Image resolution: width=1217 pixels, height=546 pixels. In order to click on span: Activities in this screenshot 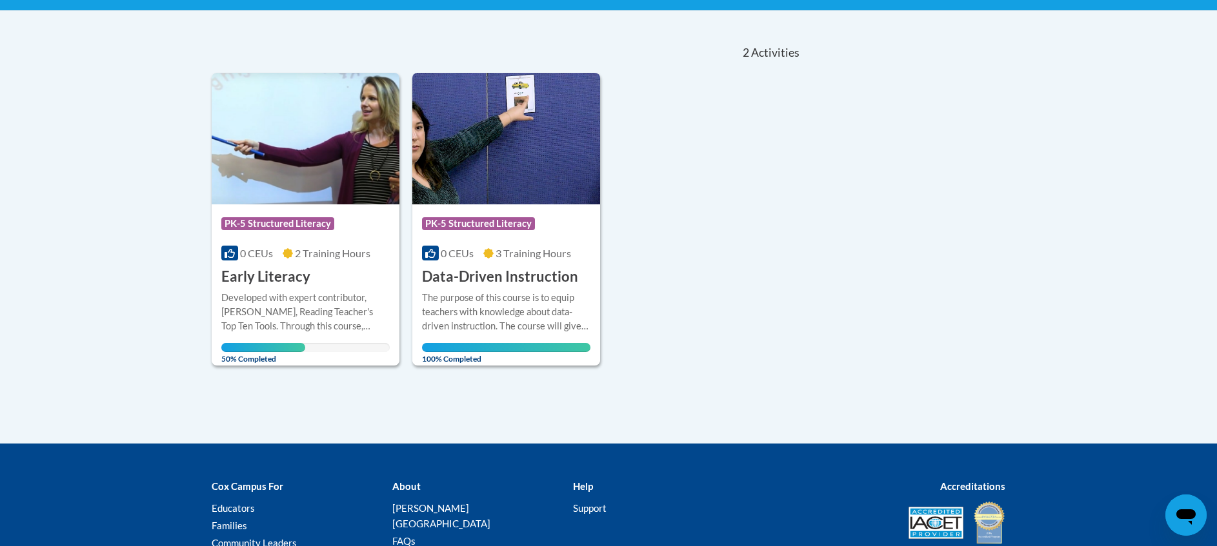, I will do `click(775, 53)`.